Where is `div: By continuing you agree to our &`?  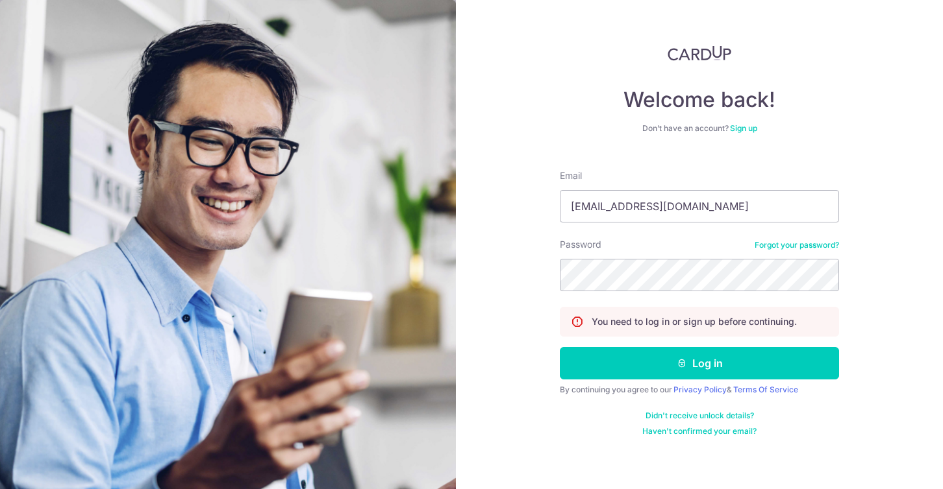
div: By continuing you agree to our & is located at coordinates (699, 390).